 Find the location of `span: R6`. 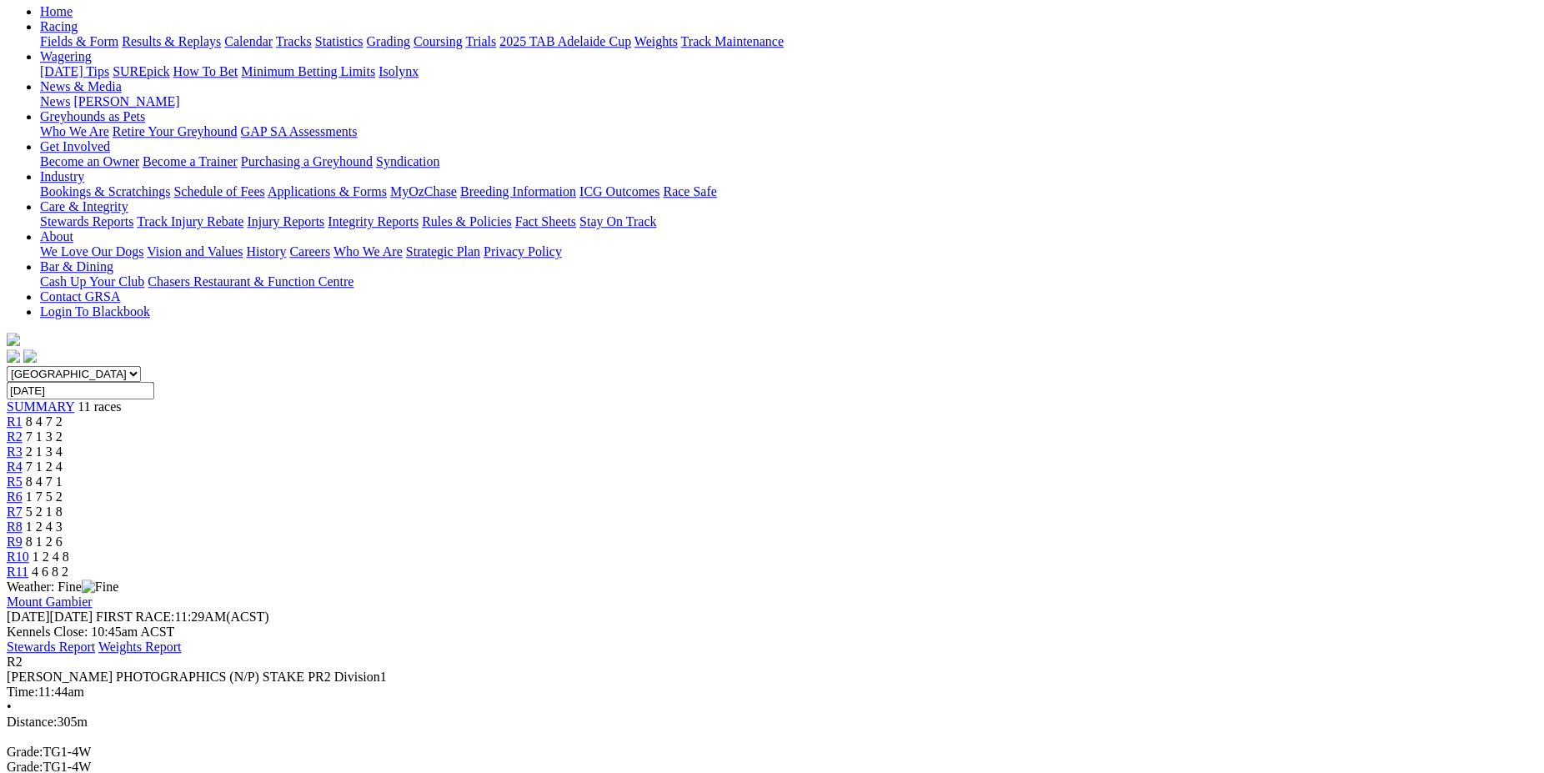

span: R6 is located at coordinates (14, 496).